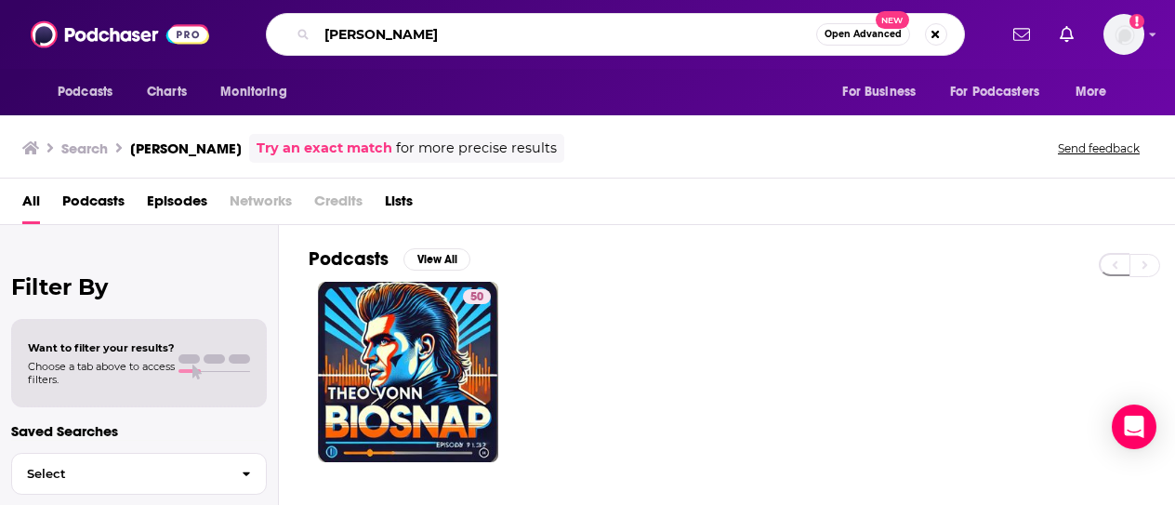 This screenshot has height=505, width=1175. What do you see at coordinates (349, 258) in the screenshot?
I see `h2: Podcasts` at bounding box center [349, 258].